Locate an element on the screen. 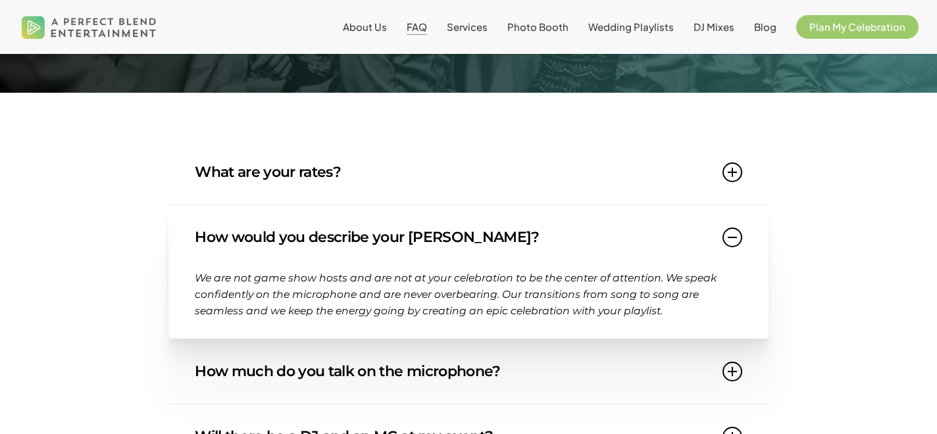  span: FAQ is located at coordinates (416, 26).